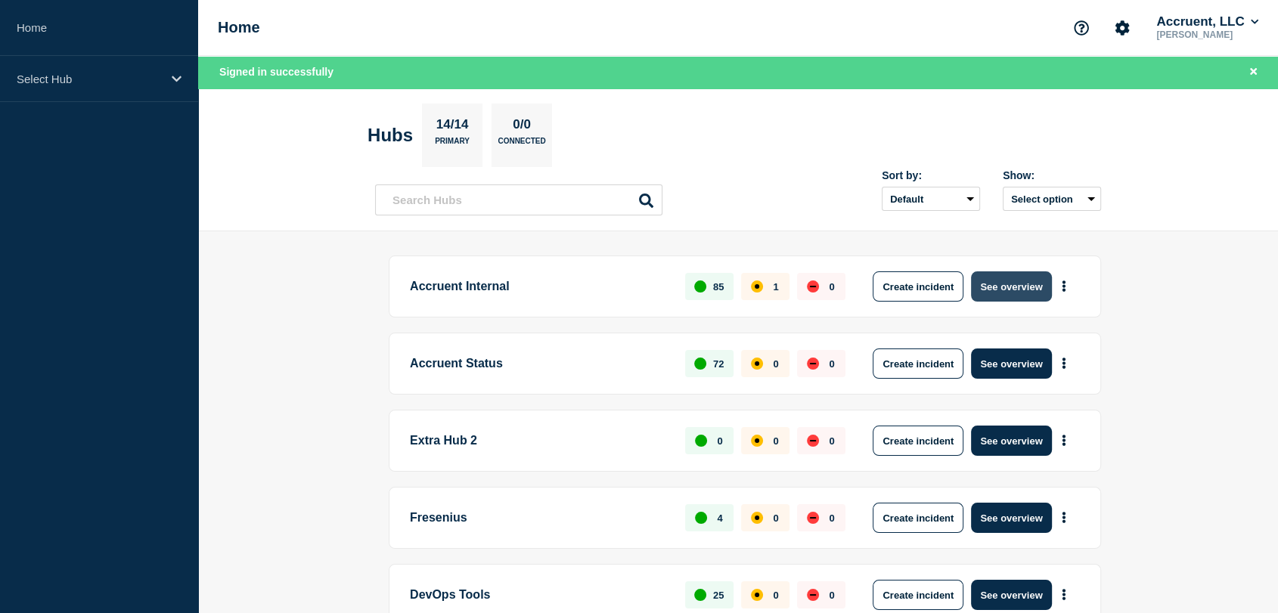 This screenshot has height=613, width=1278. Describe the element at coordinates (452, 144) in the screenshot. I see `p: Primary` at that location.